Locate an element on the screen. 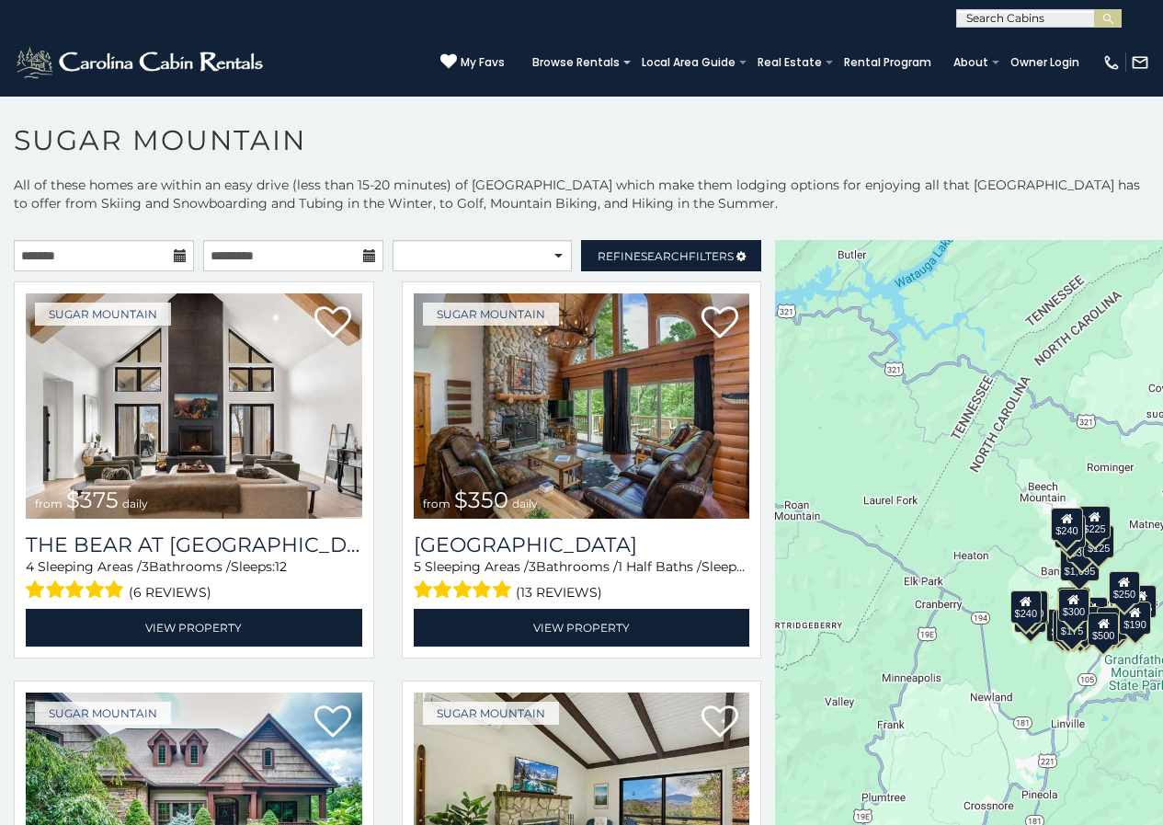 The width and height of the screenshot is (1163, 825). a: My Favs is located at coordinates (472, 63).